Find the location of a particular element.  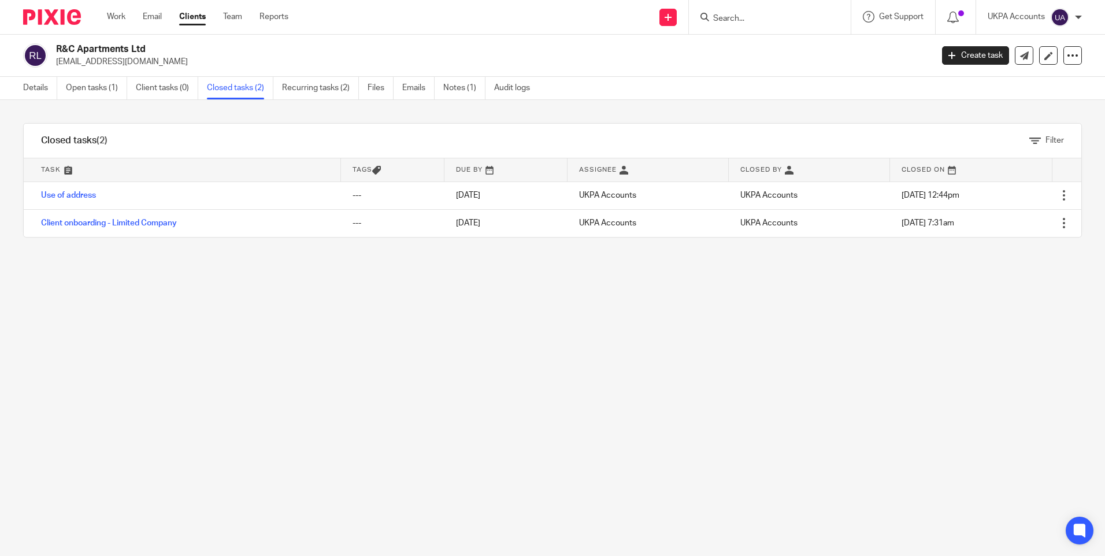

h1: Closed tasks is located at coordinates (74, 140).